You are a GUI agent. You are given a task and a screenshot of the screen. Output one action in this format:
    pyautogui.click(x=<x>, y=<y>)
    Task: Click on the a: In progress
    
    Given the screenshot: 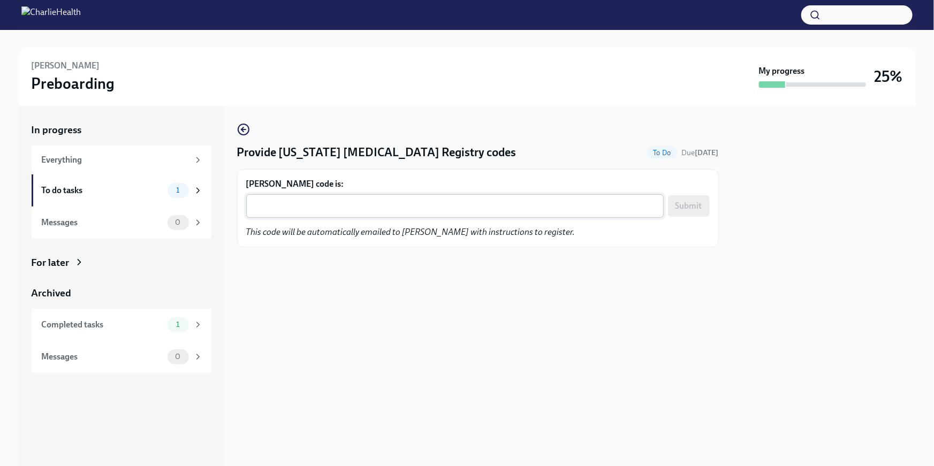 What is the action you would take?
    pyautogui.click(x=121, y=130)
    